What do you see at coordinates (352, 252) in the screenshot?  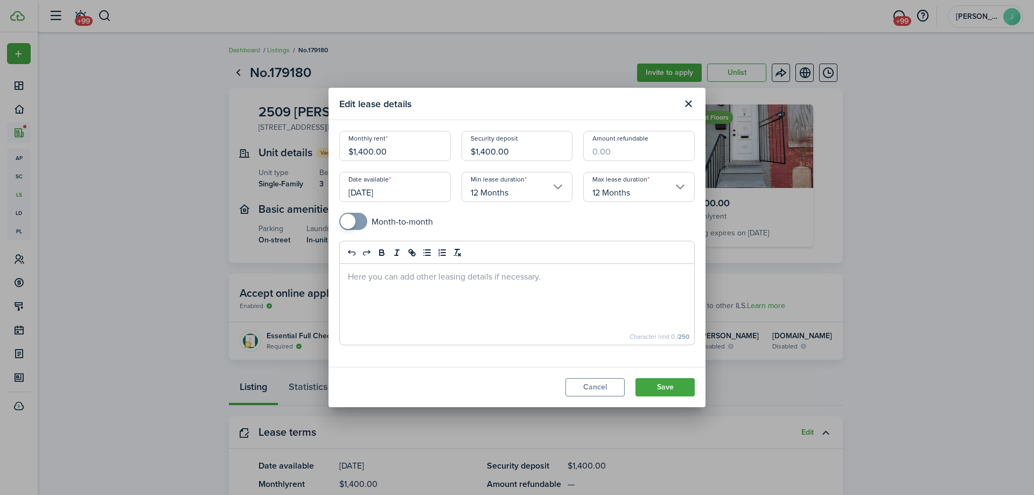 I see `button: undo: undo` at bounding box center [352, 252].